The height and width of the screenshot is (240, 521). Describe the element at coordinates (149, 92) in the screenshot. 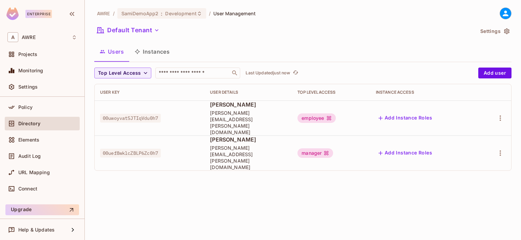

I see `div: User Key` at that location.